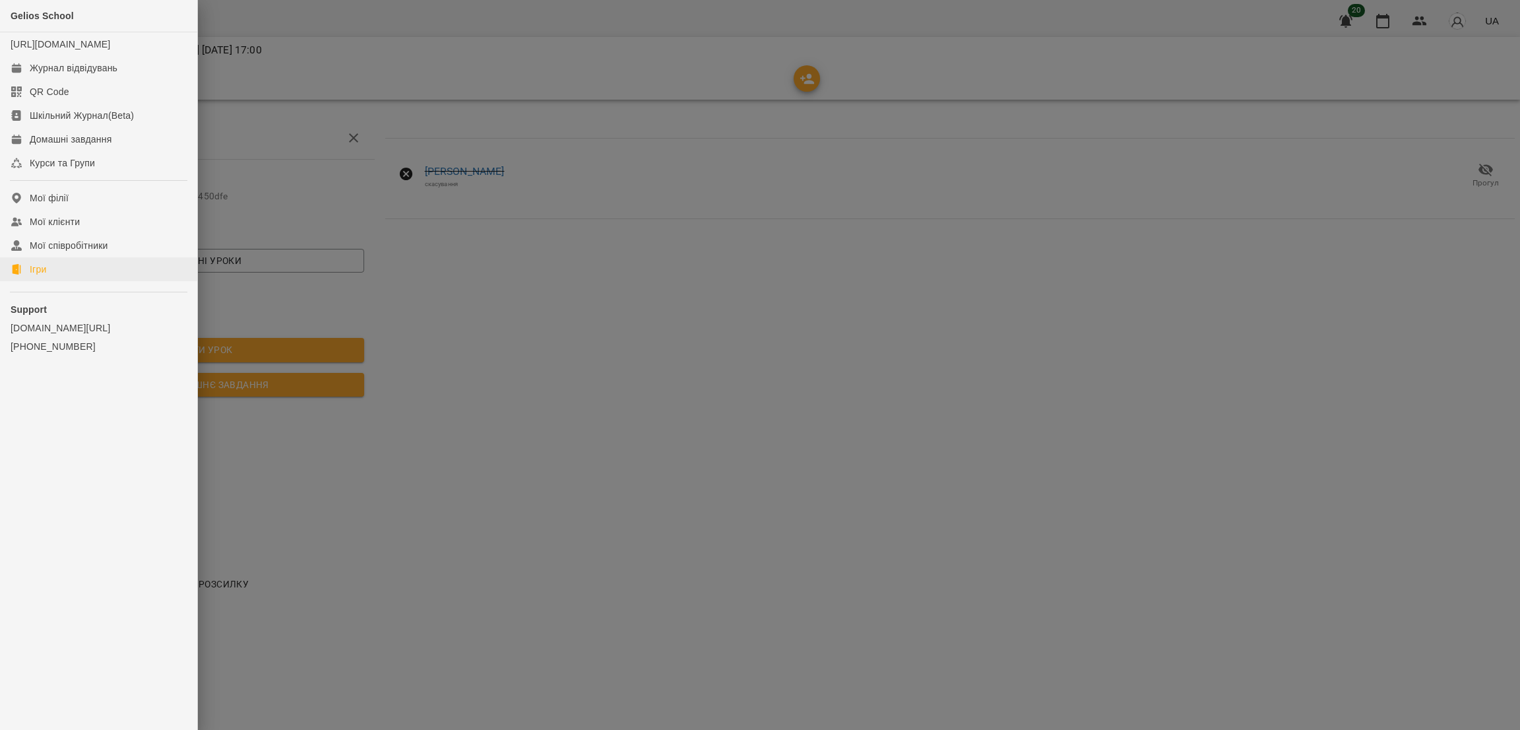 Image resolution: width=1520 pixels, height=730 pixels. What do you see at coordinates (38, 269) in the screenshot?
I see `div: Ігри` at bounding box center [38, 269].